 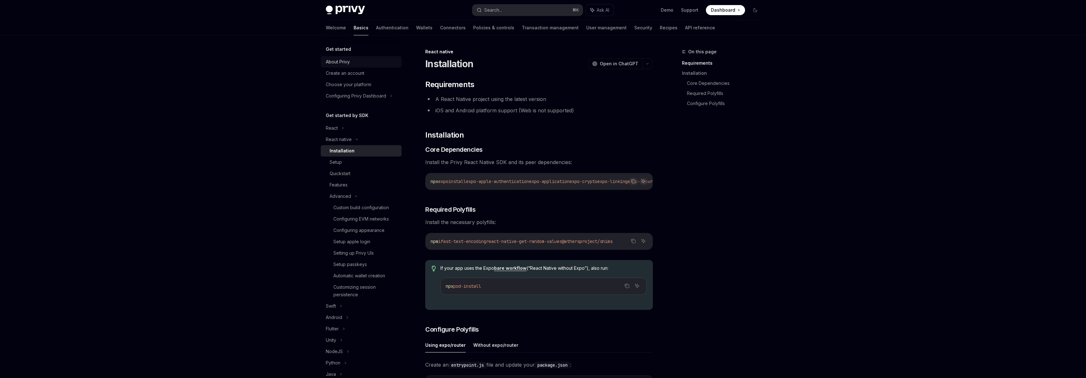 I want to click on span: expo-secure-store, so click(x=649, y=182).